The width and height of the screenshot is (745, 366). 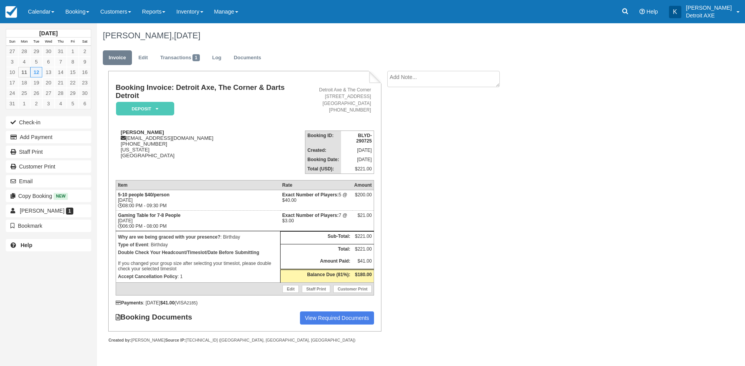 I want to click on strong: $41.00, so click(x=167, y=303).